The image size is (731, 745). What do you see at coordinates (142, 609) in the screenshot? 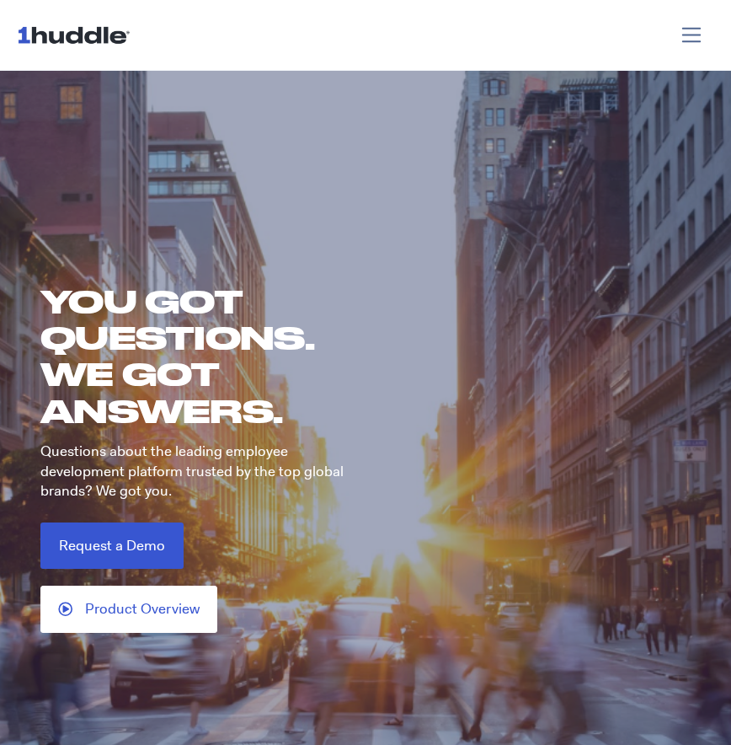
I see `span: Product Overview` at bounding box center [142, 609].